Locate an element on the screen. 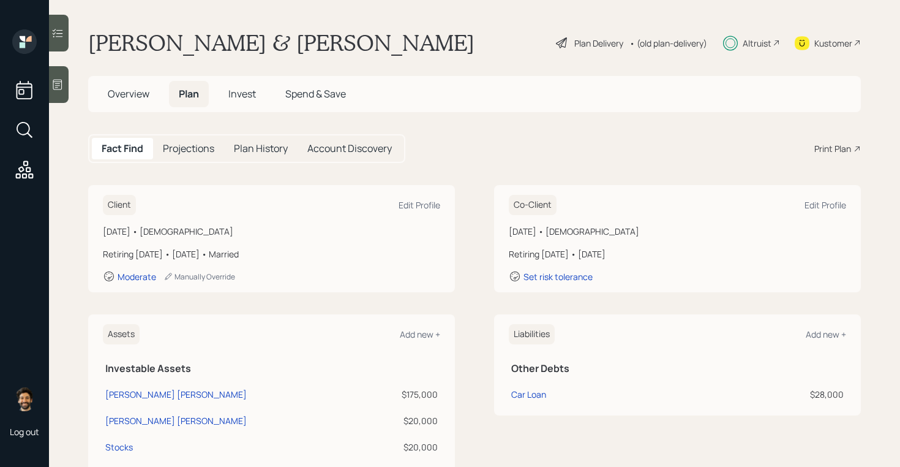  div: Plan Delivery is located at coordinates (599, 43).